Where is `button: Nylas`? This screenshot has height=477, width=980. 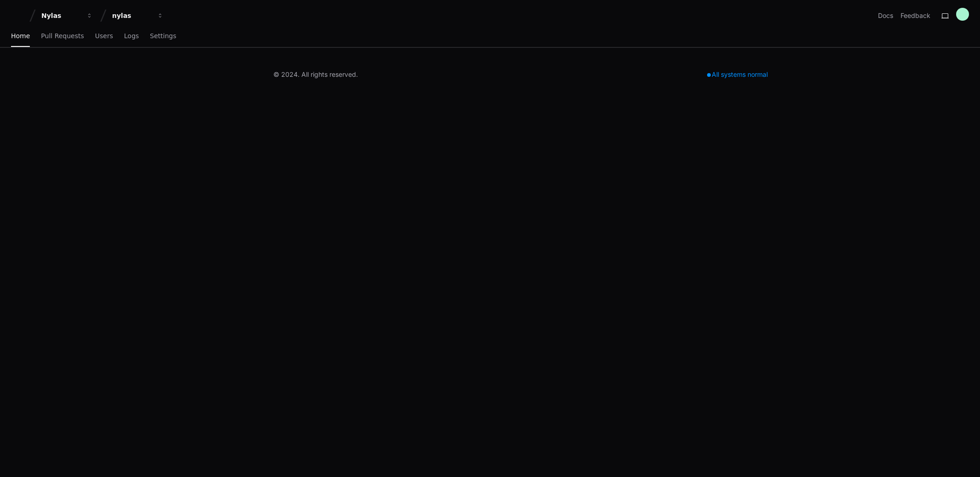
button: Nylas is located at coordinates (67, 16).